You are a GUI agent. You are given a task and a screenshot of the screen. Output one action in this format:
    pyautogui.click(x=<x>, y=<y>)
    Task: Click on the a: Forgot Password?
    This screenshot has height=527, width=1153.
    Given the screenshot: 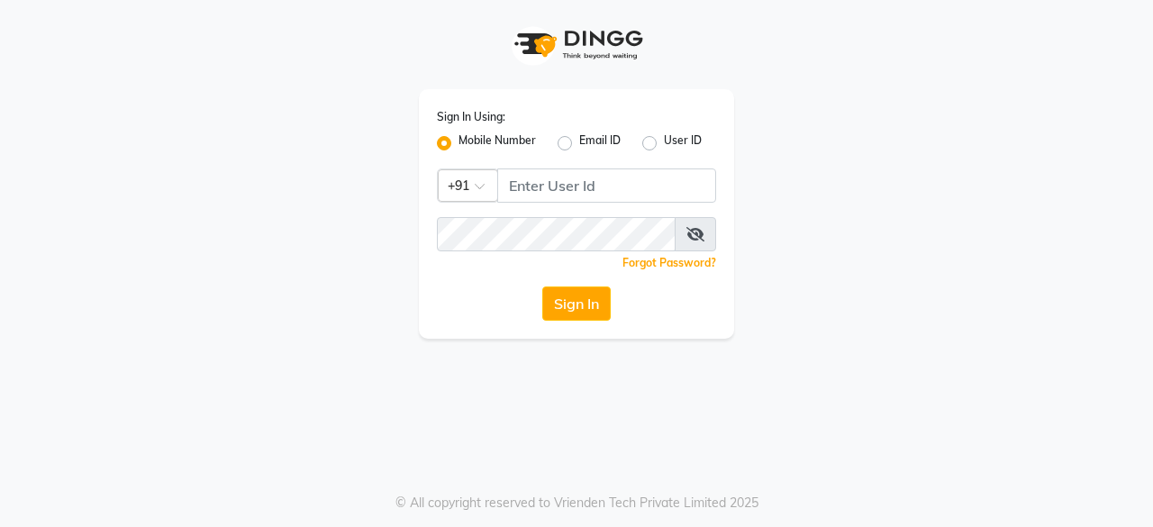 What is the action you would take?
    pyautogui.click(x=669, y=262)
    